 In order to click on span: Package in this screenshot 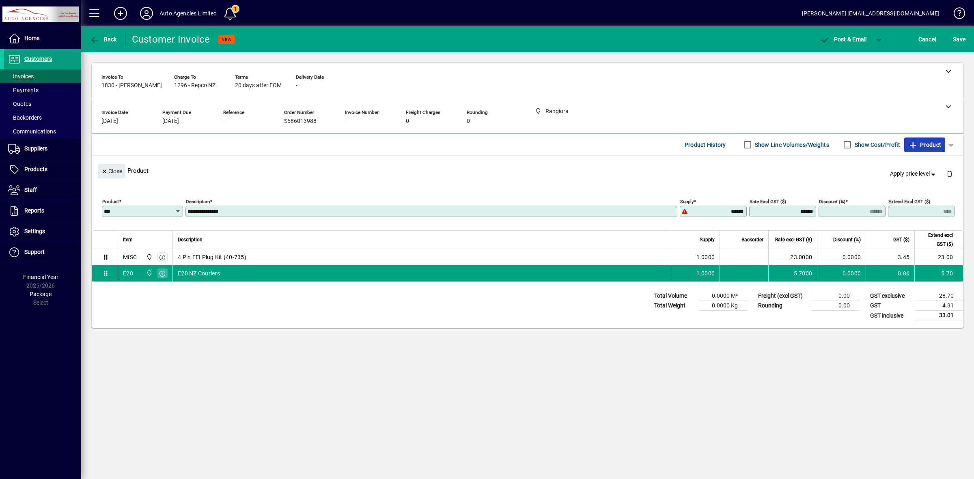, I will do `click(41, 294)`.